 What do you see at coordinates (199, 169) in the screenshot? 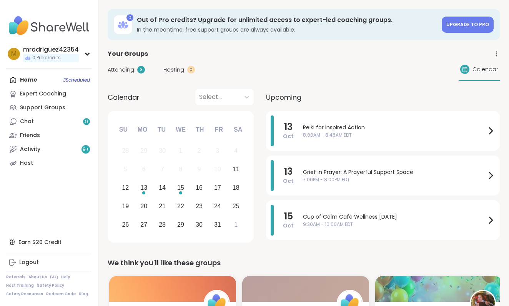
I see `div: Not available Thursday, October 9th, 2025` at bounding box center [199, 169].